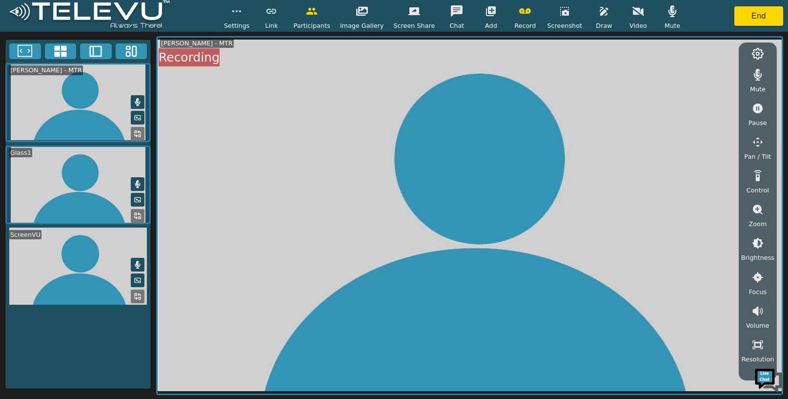  What do you see at coordinates (639, 25) in the screenshot?
I see `span: Video` at bounding box center [639, 25].